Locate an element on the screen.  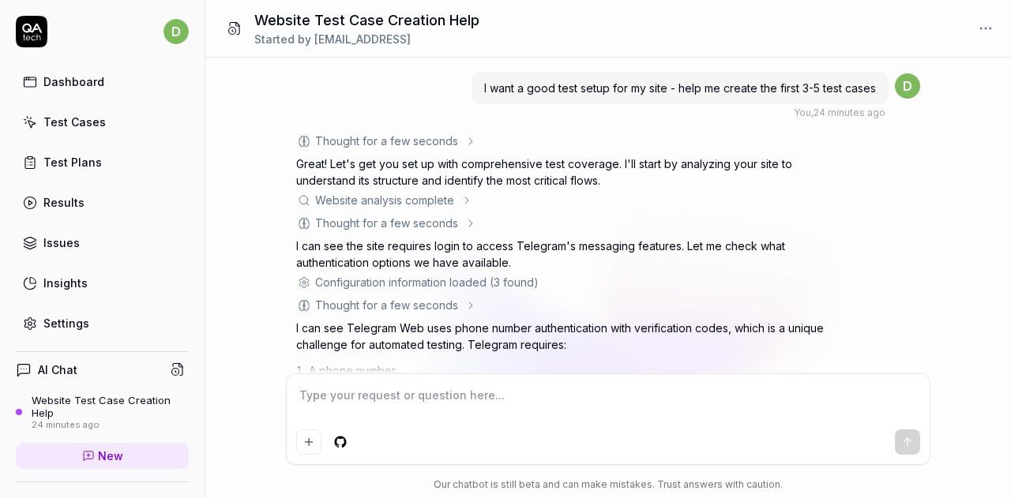
span: New is located at coordinates (111, 456).